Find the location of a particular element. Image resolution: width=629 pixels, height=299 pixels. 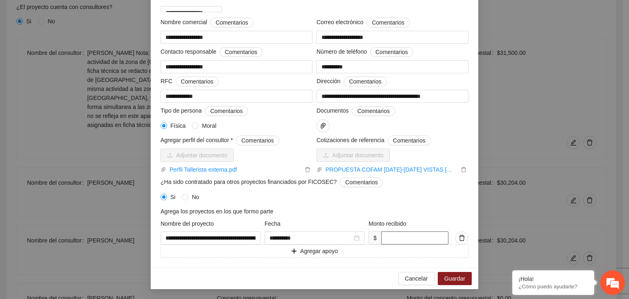

button: Documentos is located at coordinates (373, 111).